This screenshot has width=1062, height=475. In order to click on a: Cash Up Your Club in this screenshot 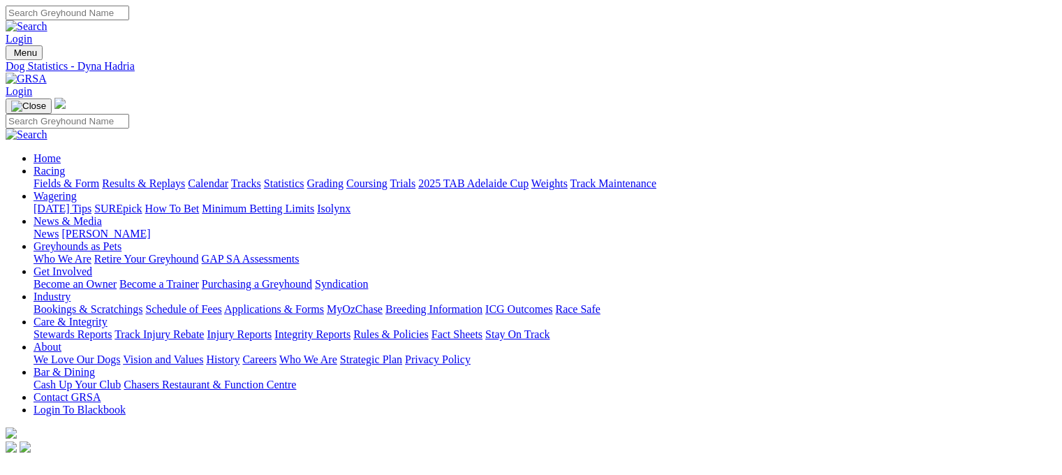, I will do `click(77, 384)`.